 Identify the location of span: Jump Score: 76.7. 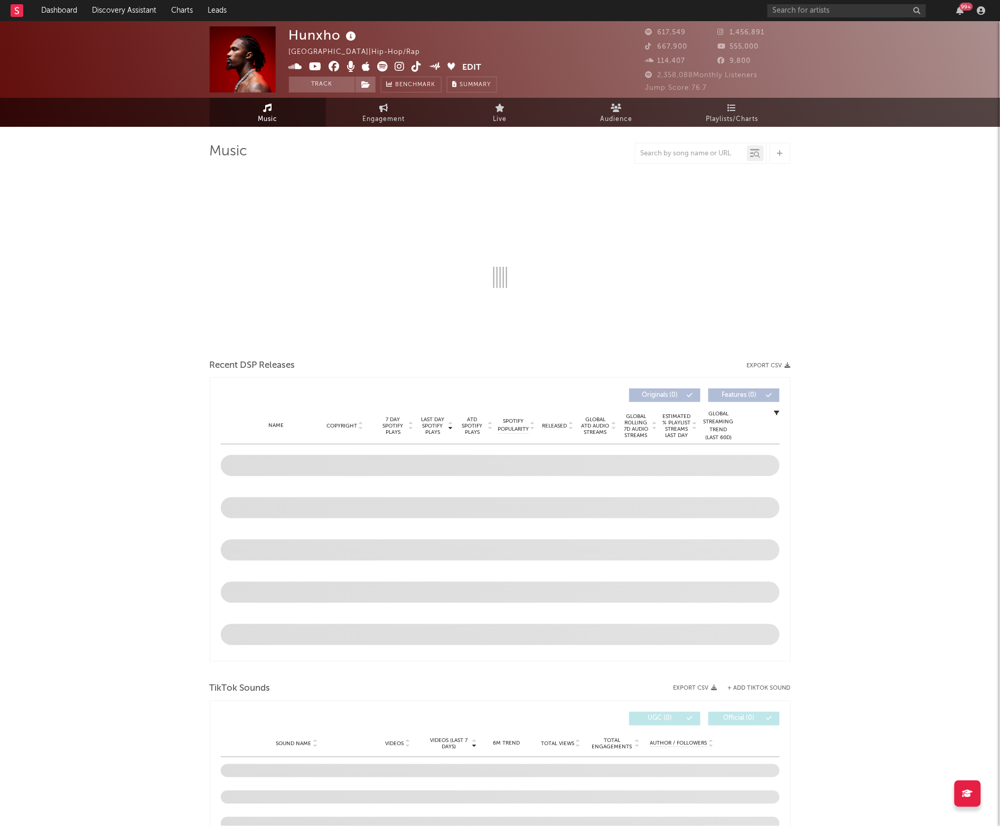
(676, 88).